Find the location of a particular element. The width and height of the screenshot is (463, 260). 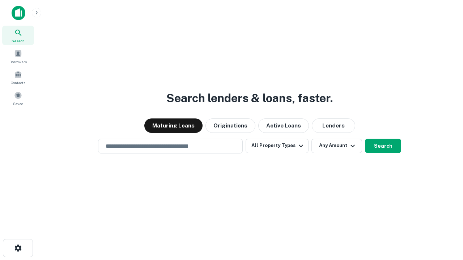

button: Maturing Loans is located at coordinates (173, 126).